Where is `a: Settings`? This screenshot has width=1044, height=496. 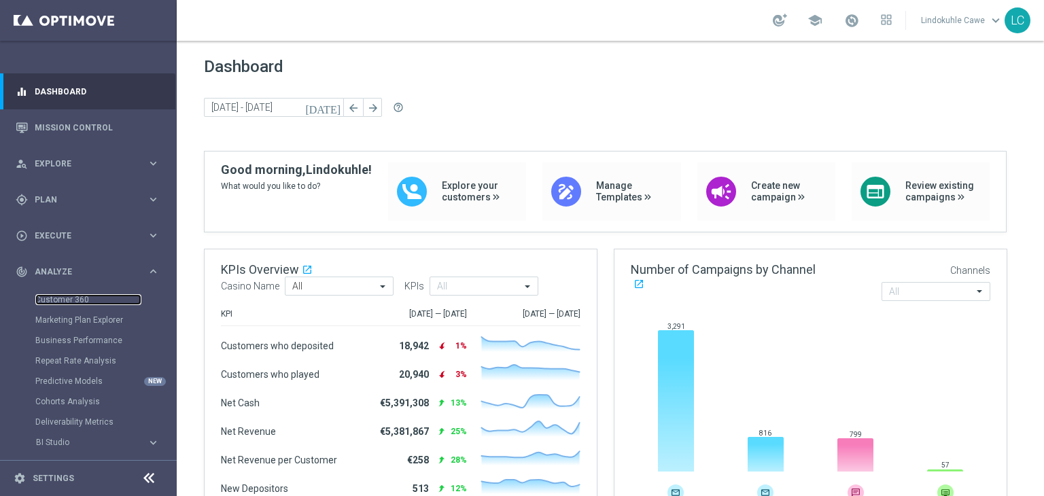
a: Settings is located at coordinates (53, 479).